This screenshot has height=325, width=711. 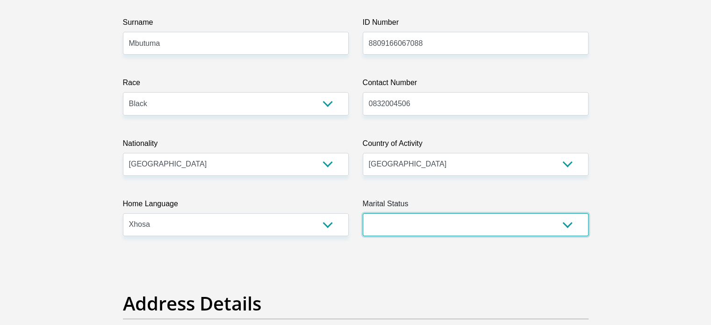 I want to click on label: ID Number, so click(x=475, y=24).